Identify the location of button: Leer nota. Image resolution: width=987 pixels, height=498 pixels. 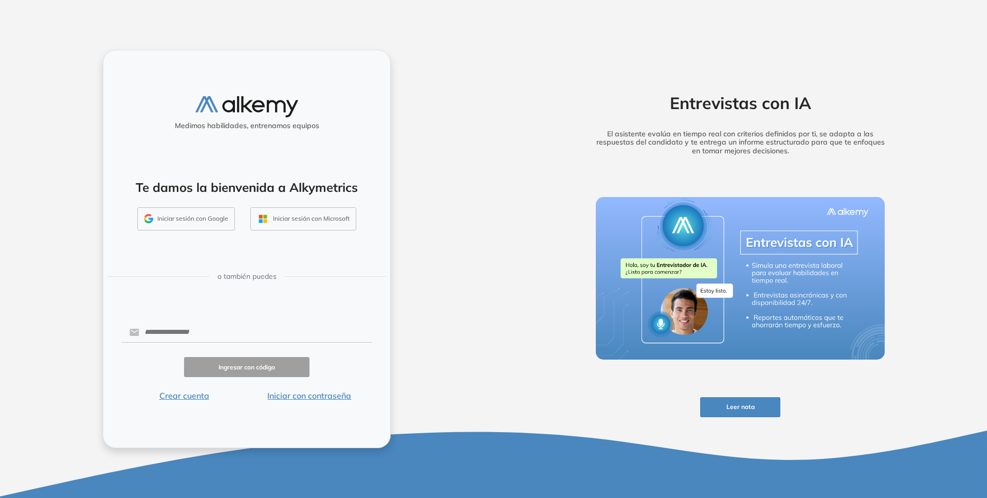
(740, 407).